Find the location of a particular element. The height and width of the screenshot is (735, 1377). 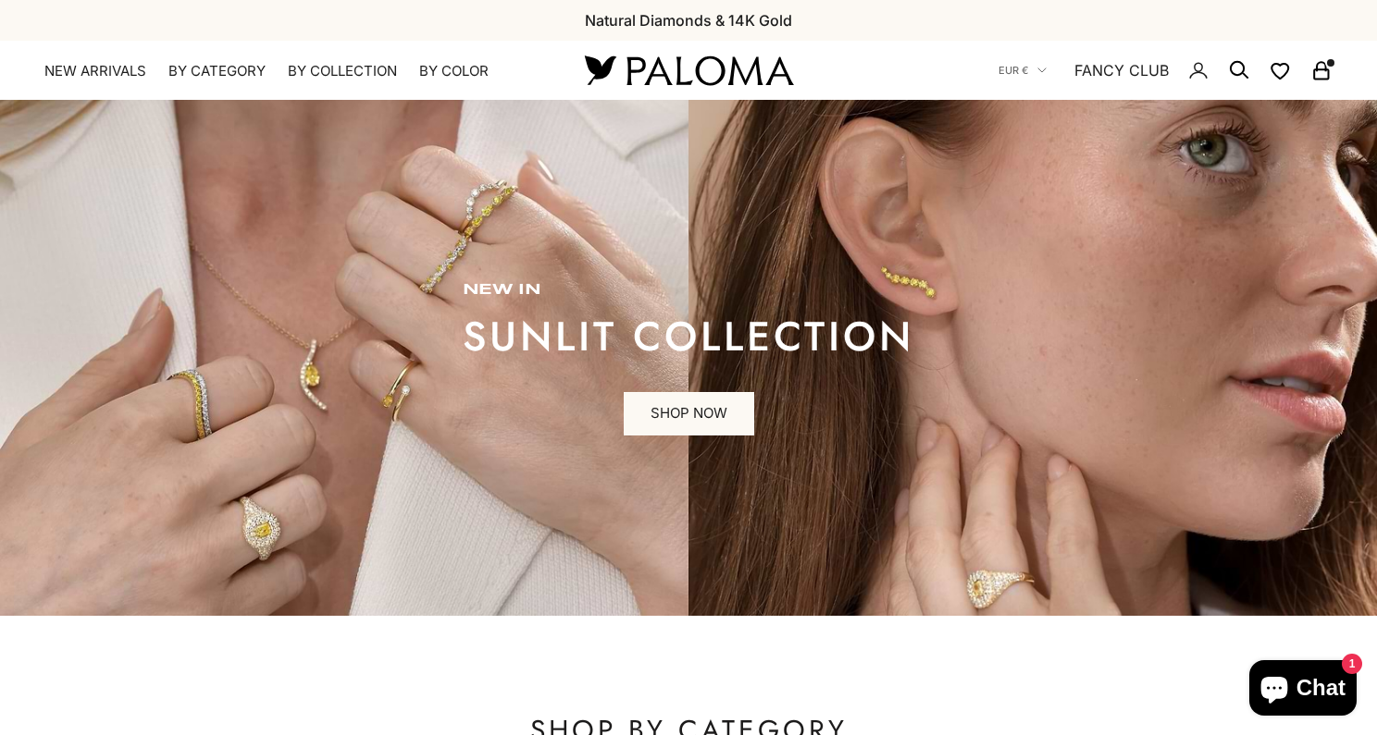

summary: By Color is located at coordinates (453, 71).